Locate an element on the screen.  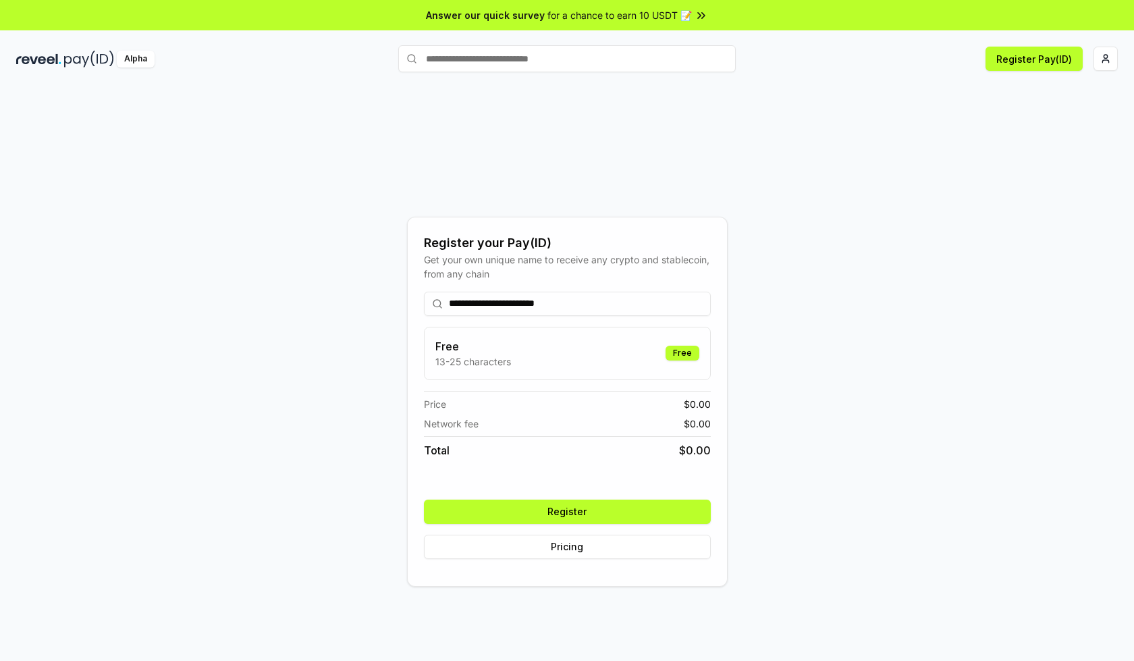
div: Free is located at coordinates (683, 353).